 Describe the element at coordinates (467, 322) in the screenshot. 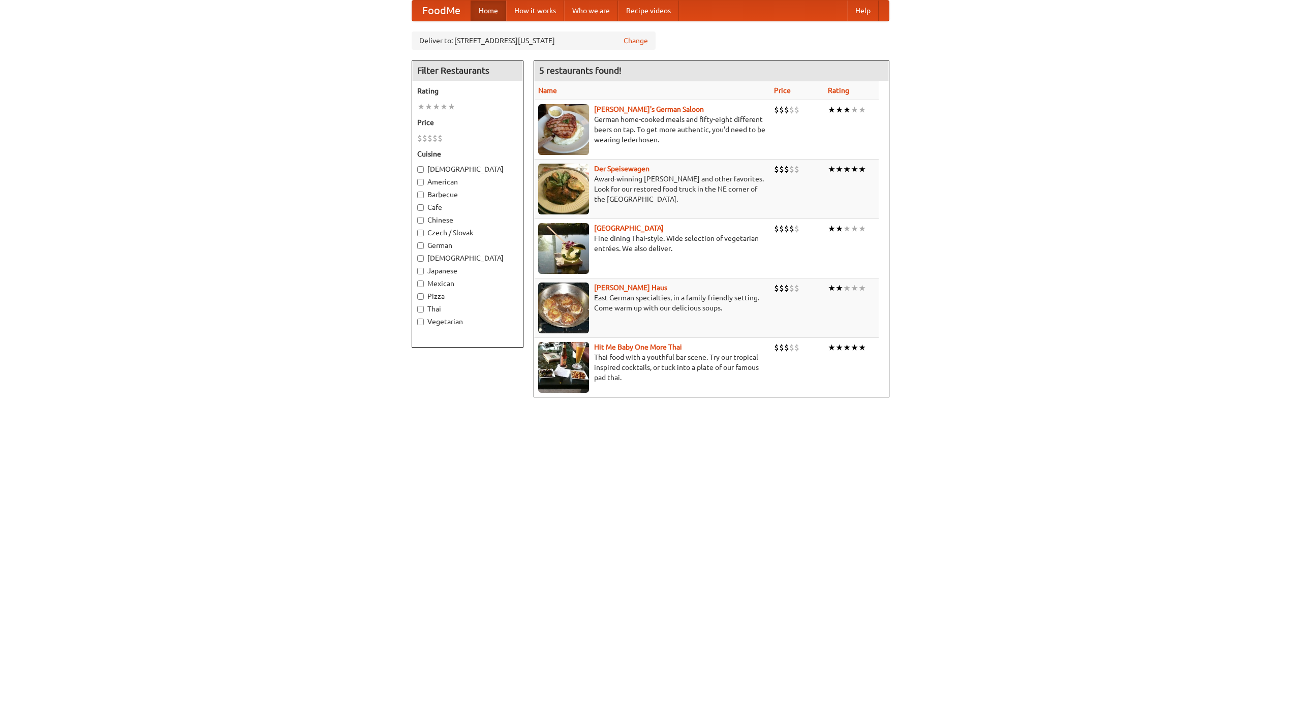

I see `label: Vegetarian` at that location.